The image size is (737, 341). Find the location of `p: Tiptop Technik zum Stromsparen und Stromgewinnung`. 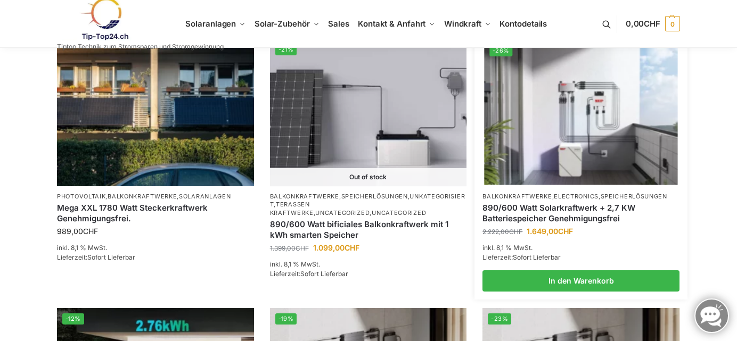

p: Tiptop Technik zum Stromsparen und Stromgewinnung is located at coordinates (140, 47).